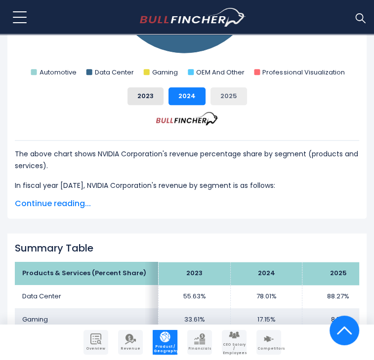 The image size is (374, 360). I want to click on button: 2024, so click(187, 96).